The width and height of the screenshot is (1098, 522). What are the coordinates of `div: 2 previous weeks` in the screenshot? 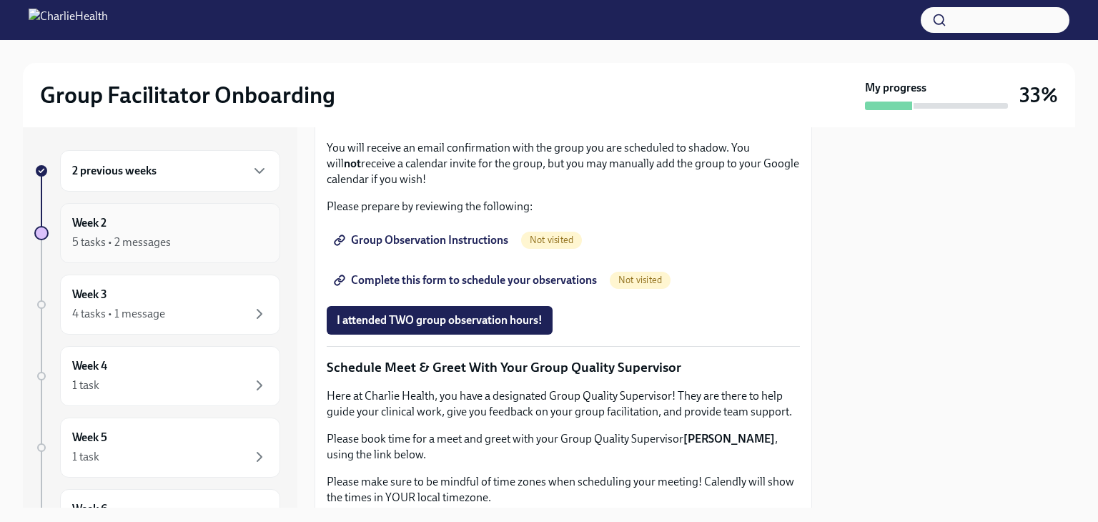 It's located at (170, 171).